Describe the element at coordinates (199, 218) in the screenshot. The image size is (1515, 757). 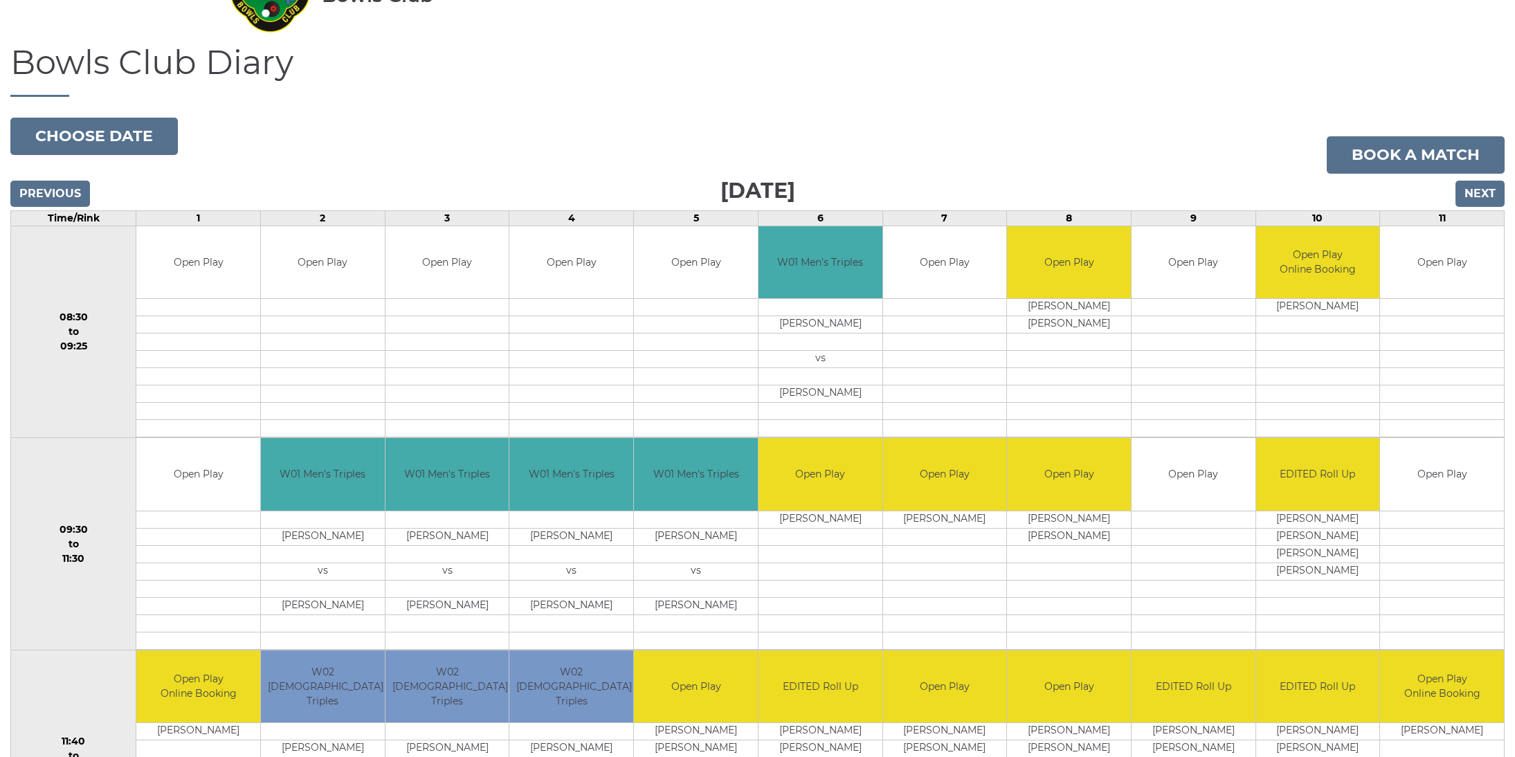
I see `td: 1` at that location.